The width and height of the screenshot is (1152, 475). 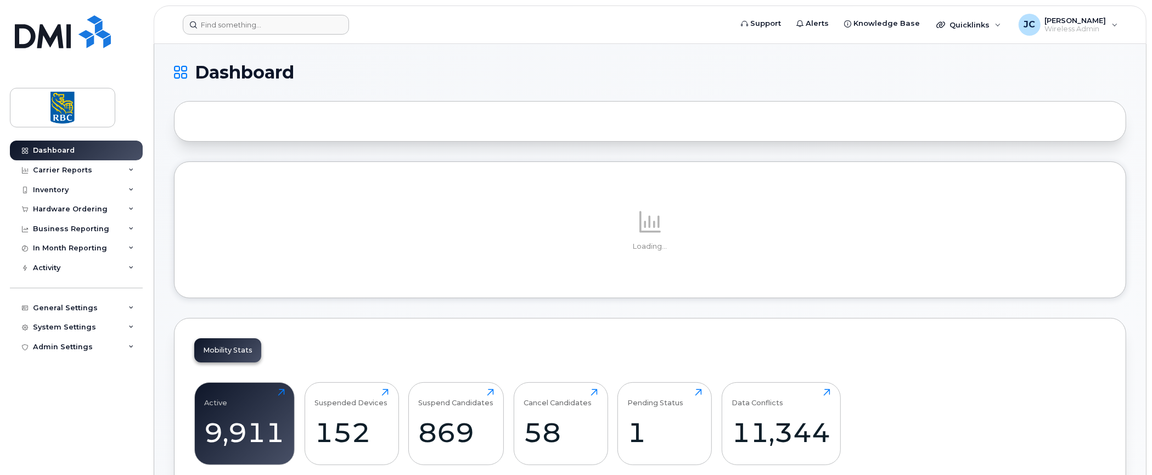 What do you see at coordinates (351, 398) in the screenshot?
I see `div: Suspended Devices` at bounding box center [351, 398].